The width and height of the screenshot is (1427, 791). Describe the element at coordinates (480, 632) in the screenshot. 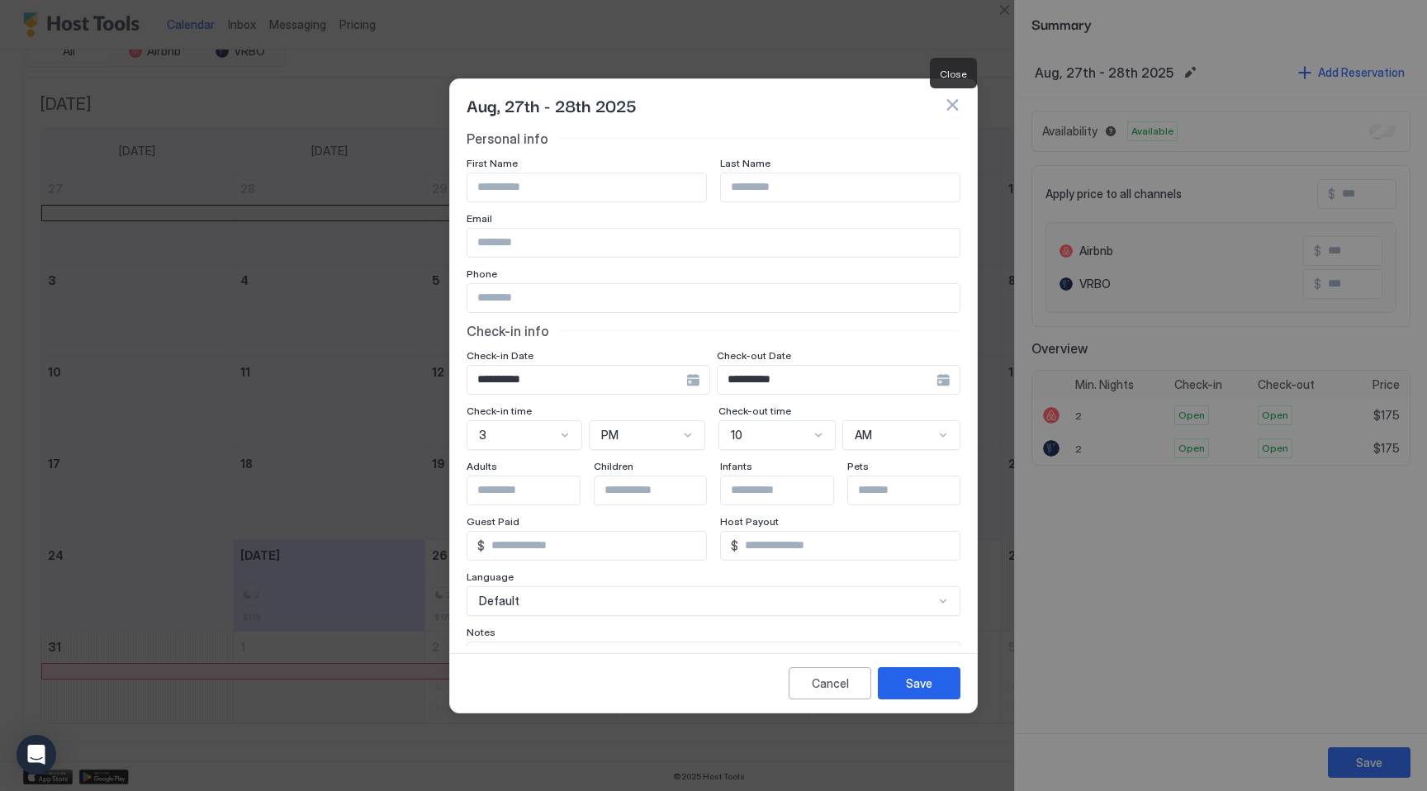

I see `span: Notes` at that location.